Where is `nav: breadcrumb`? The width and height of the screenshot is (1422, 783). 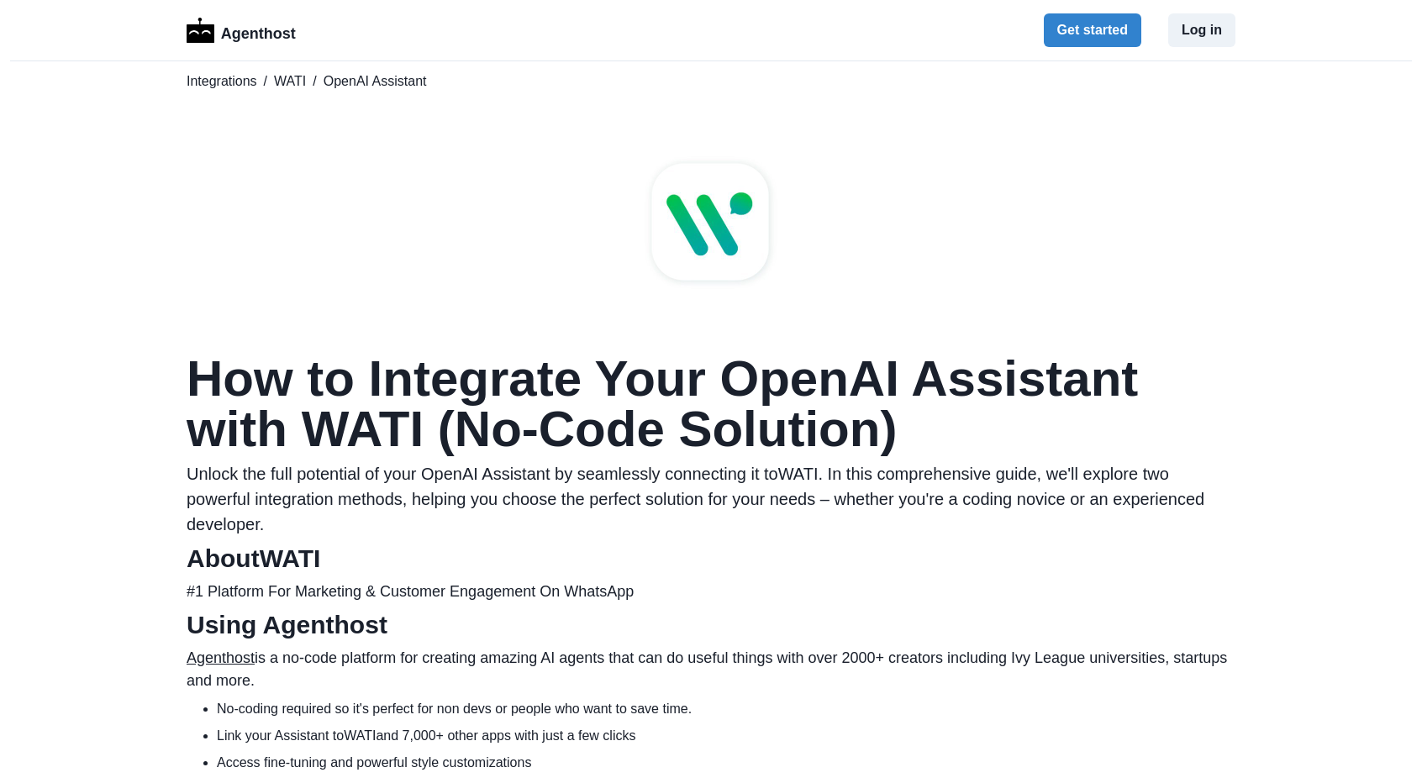
nav: breadcrumb is located at coordinates (711, 82).